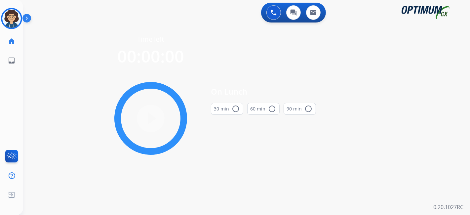  Describe the element at coordinates (300, 109) in the screenshot. I see `button: 90 min` at that location.